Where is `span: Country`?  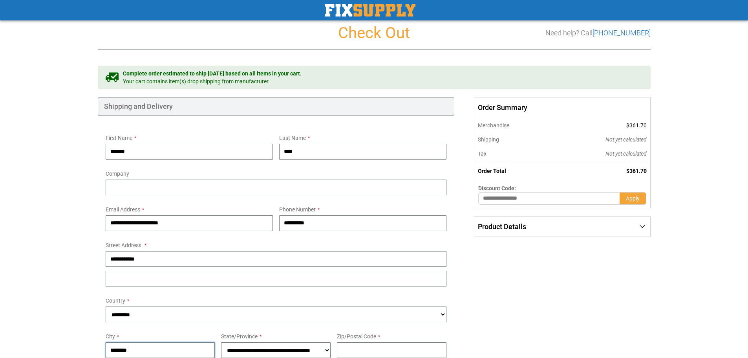
span: Country is located at coordinates (115, 300).